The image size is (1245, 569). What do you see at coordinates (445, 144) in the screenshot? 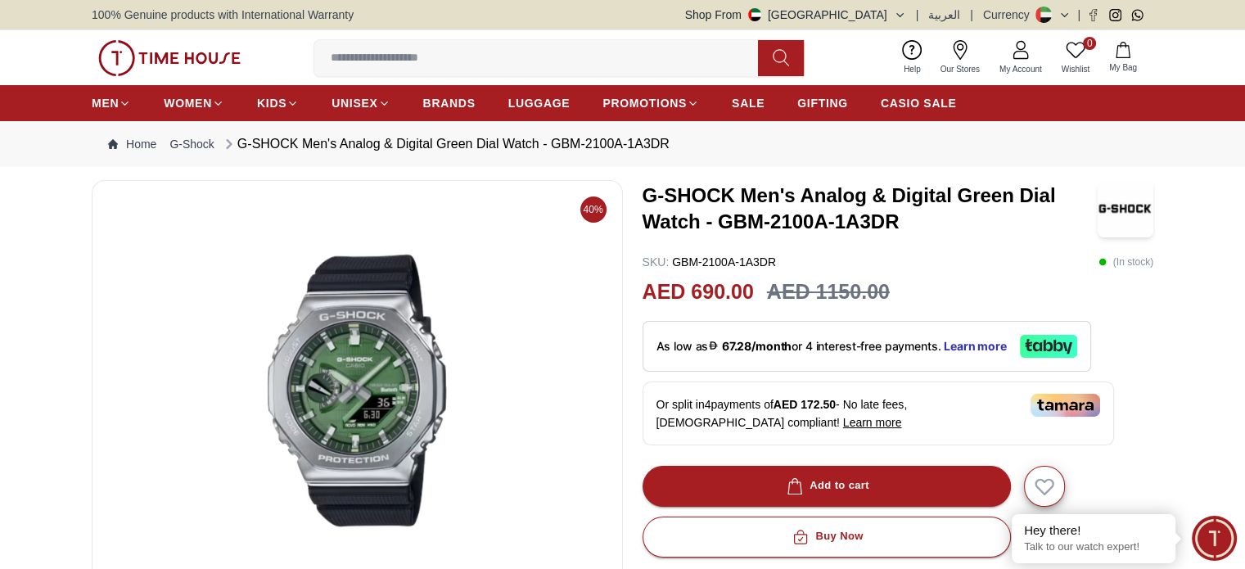
I see `div: G-SHOCK Men's Analog & Digital Green Dial Watch - GBM-2100A-1A3DR` at bounding box center [445, 144].